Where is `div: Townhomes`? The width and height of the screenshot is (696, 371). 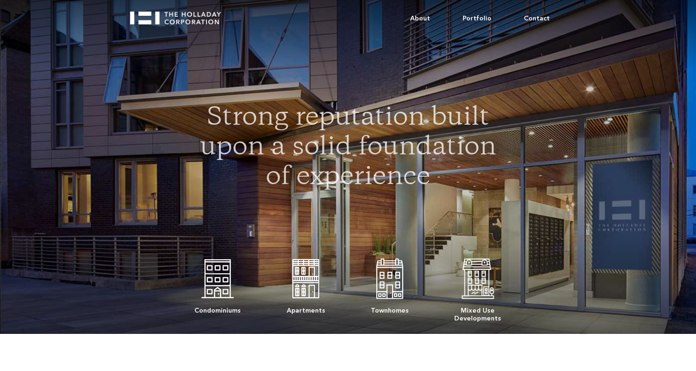
div: Townhomes is located at coordinates (390, 308).